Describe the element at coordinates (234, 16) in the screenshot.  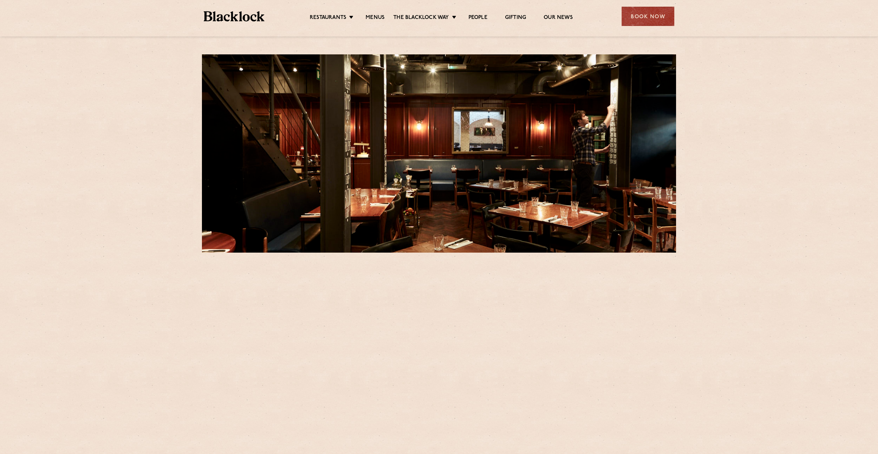
I see `img: BL_Textured_Logo-footer-cropped.svg` at that location.